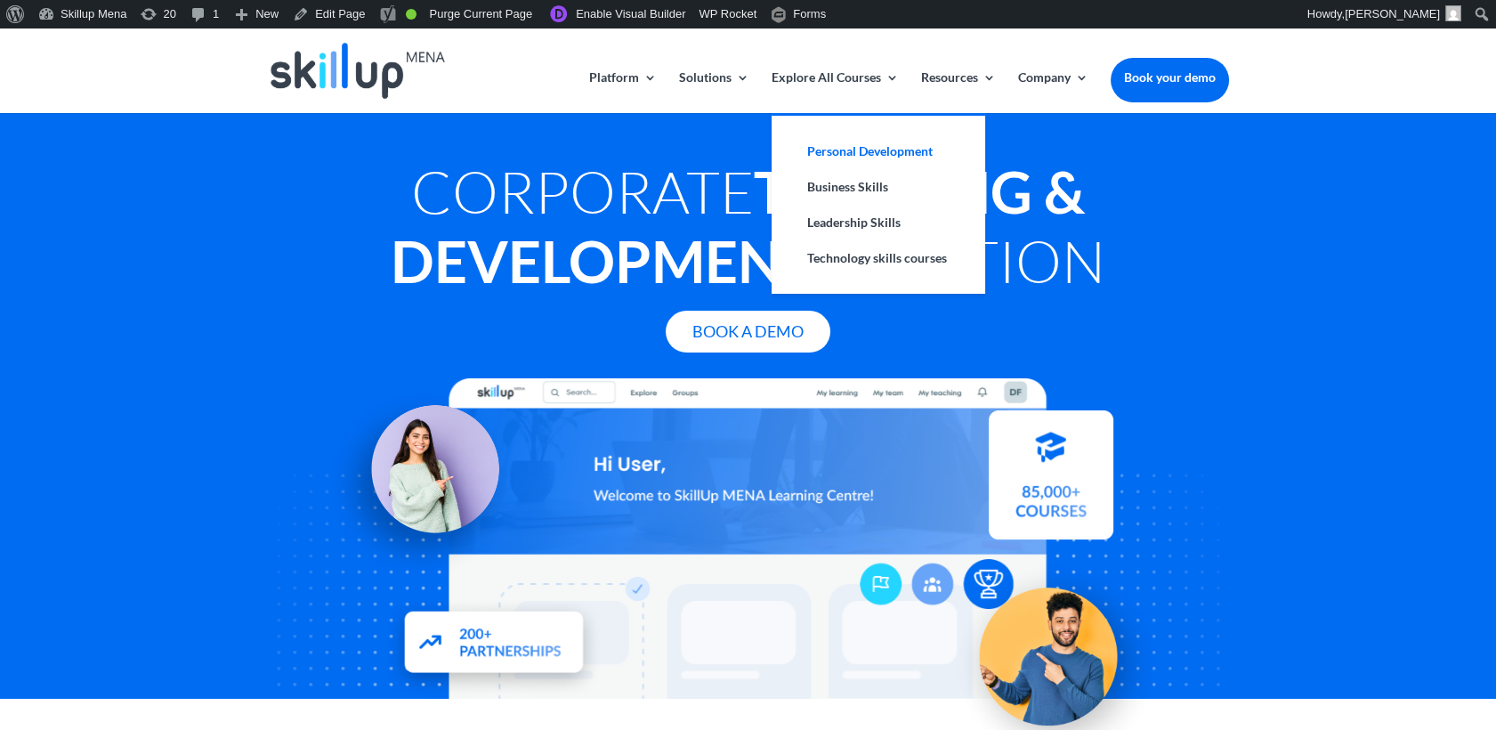 The image size is (1496, 730). What do you see at coordinates (747, 331) in the screenshot?
I see `a: Book A Demo` at bounding box center [747, 331].